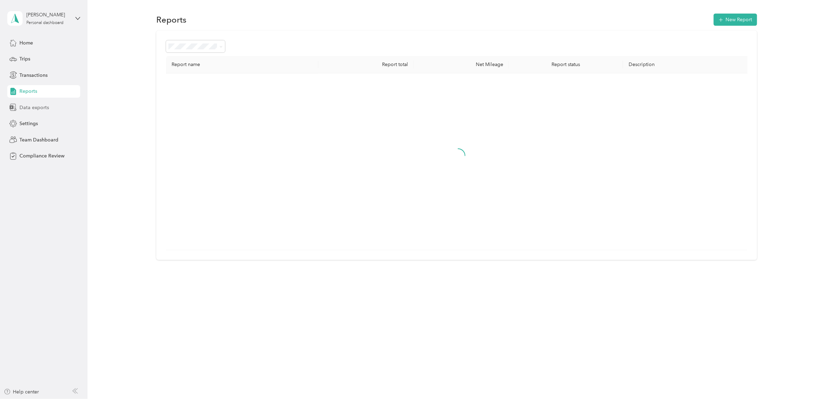 Image resolution: width=829 pixels, height=399 pixels. What do you see at coordinates (461, 65) in the screenshot?
I see `th: Net Mileage` at bounding box center [461, 65].